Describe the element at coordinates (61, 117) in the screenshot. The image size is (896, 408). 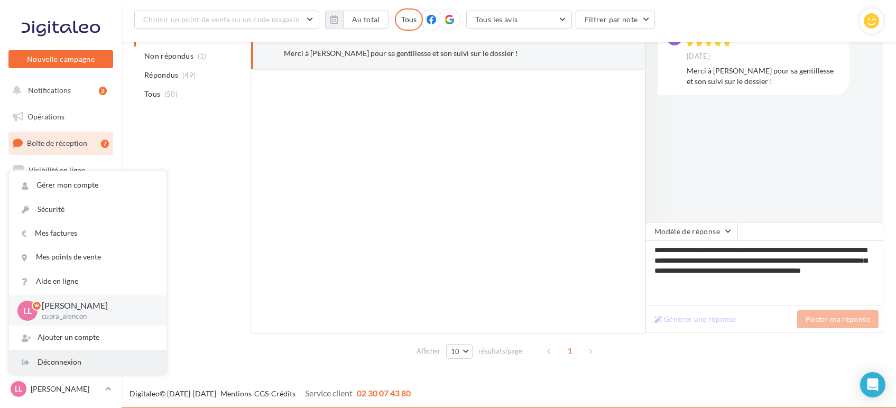
I see `a: Opérations` at that location.